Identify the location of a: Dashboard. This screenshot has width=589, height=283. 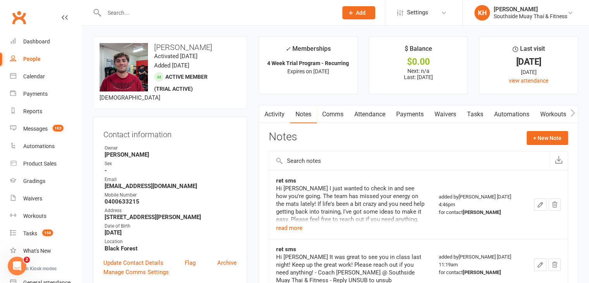
(46, 41).